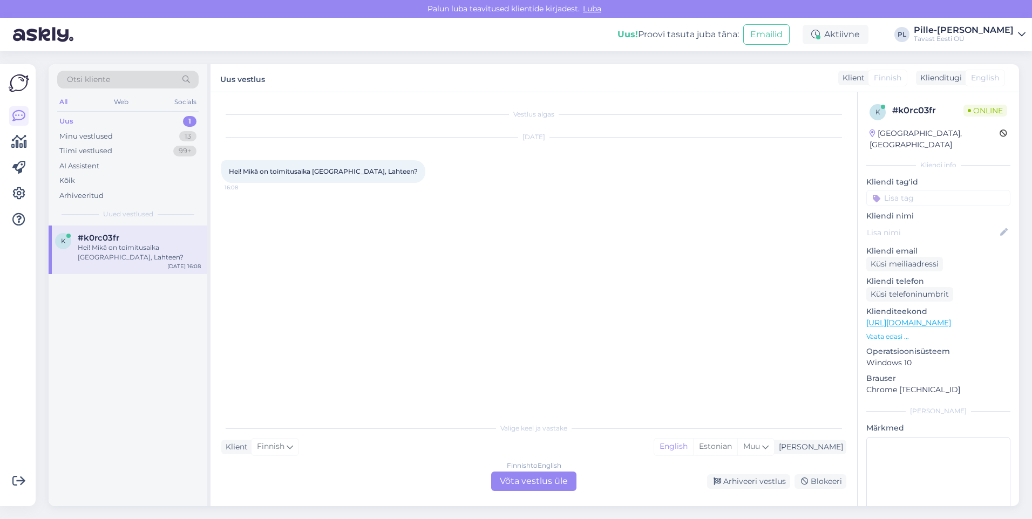 The height and width of the screenshot is (519, 1032). I want to click on div: Kliendi info, so click(938, 165).